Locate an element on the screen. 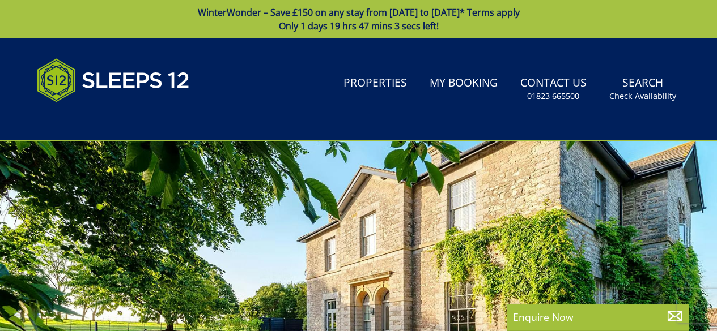 The image size is (717, 331). a: SearchCheck Availability is located at coordinates (642, 89).